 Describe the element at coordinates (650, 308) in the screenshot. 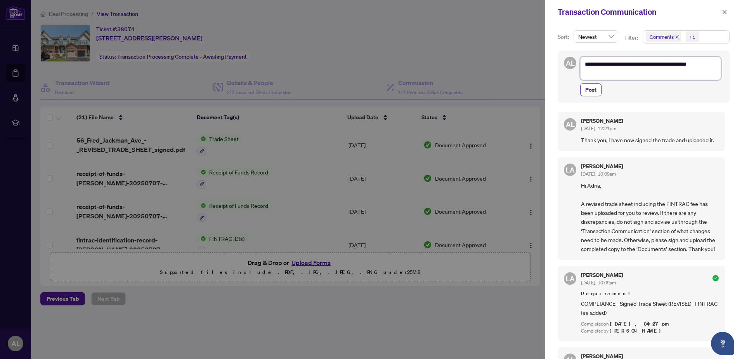

I see `span: COMPLIANCE - Signed Trade Sheet (REVISED- FINTRAC fee added)` at that location.